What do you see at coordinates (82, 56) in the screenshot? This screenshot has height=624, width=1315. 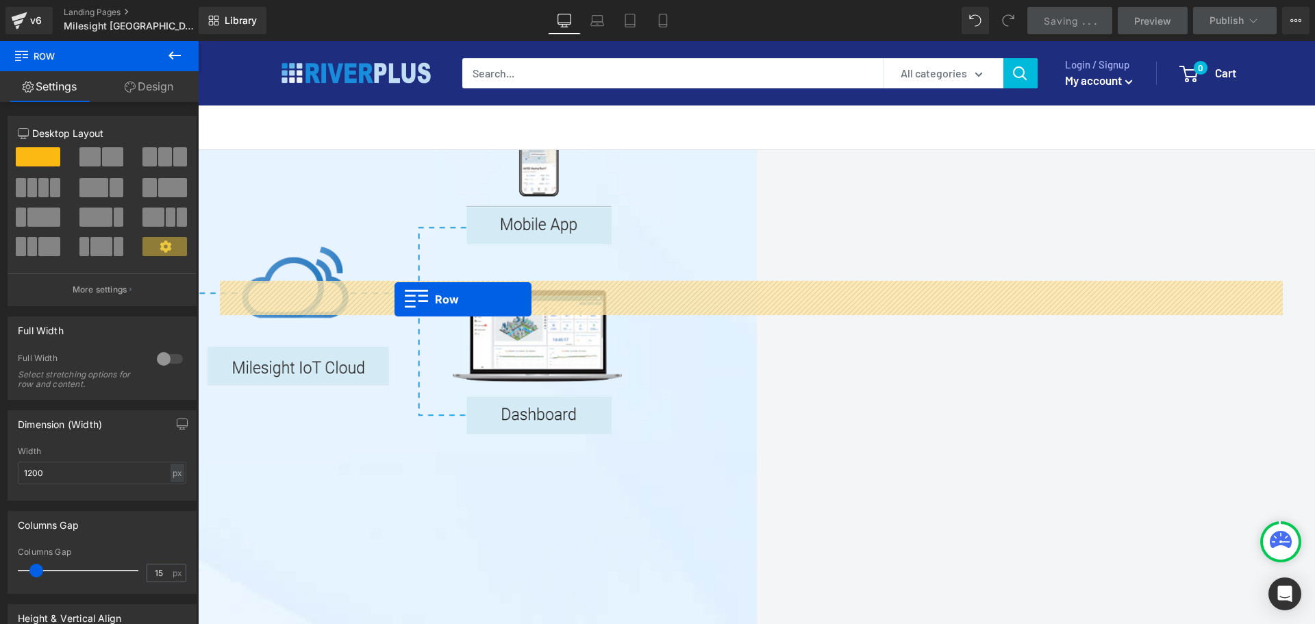 I see `span: Row` at bounding box center [82, 56].